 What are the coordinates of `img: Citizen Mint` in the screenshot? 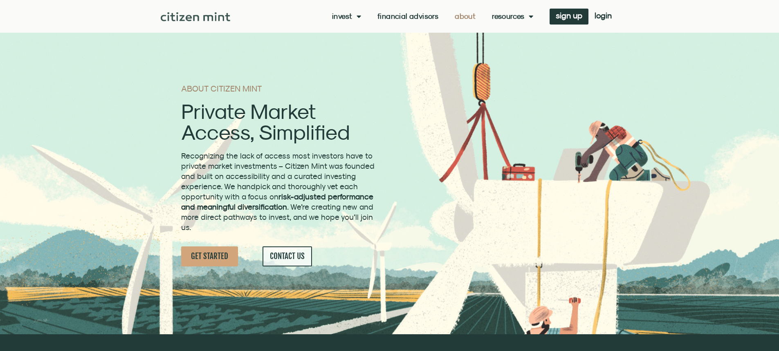 It's located at (195, 17).